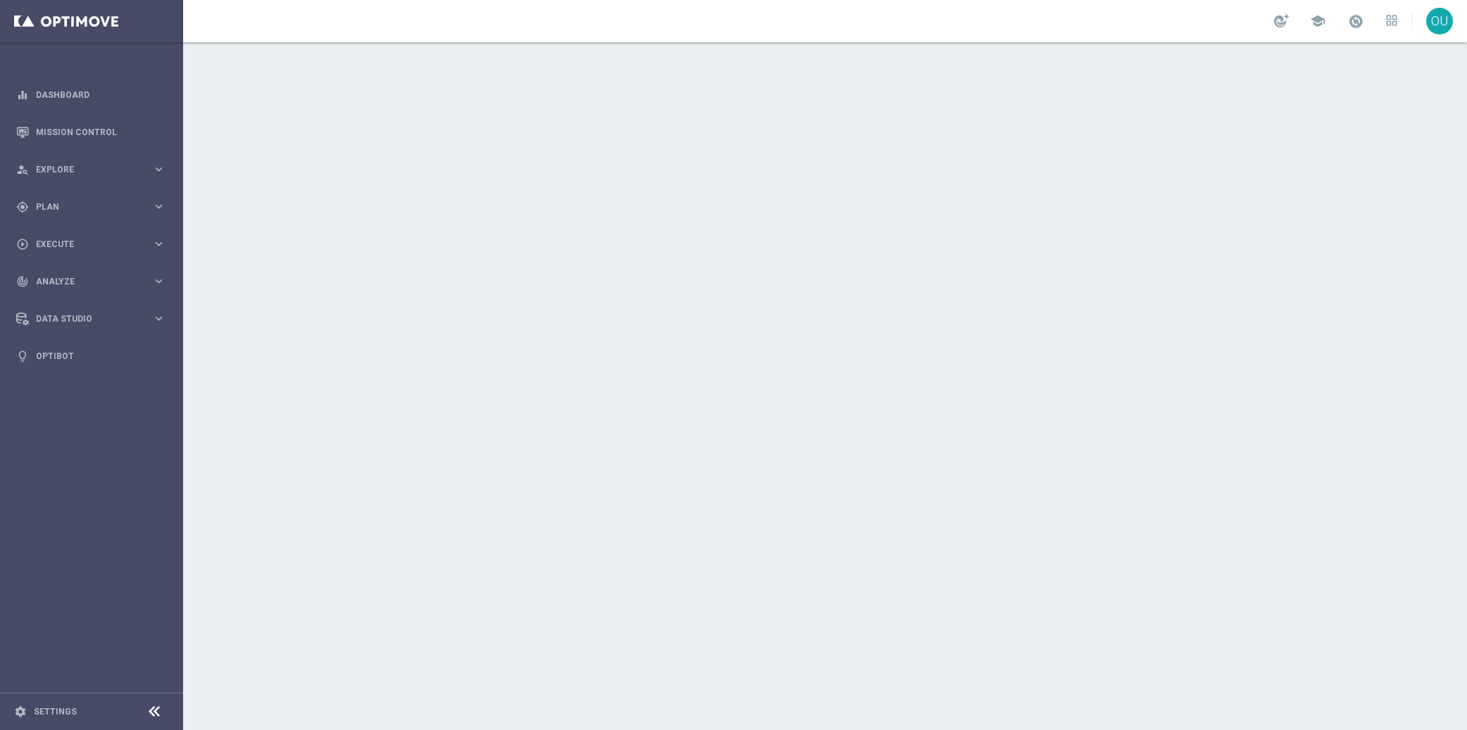 Image resolution: width=1467 pixels, height=730 pixels. I want to click on div: play_circle_outline Execute keyboard_arrow_right, so click(91, 244).